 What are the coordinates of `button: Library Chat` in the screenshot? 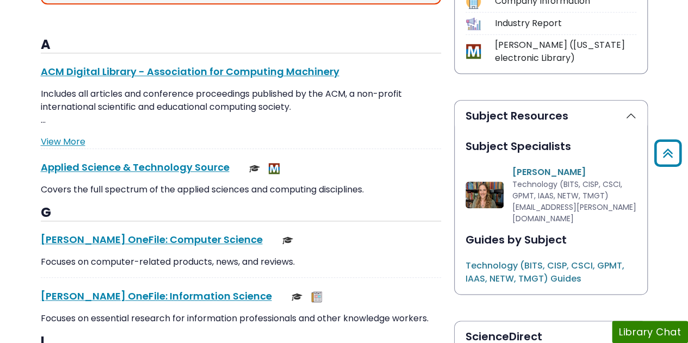 It's located at (650, 332).